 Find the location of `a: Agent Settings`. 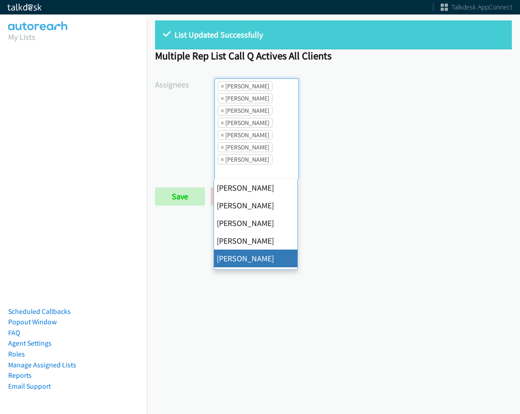

a: Agent Settings is located at coordinates (30, 343).